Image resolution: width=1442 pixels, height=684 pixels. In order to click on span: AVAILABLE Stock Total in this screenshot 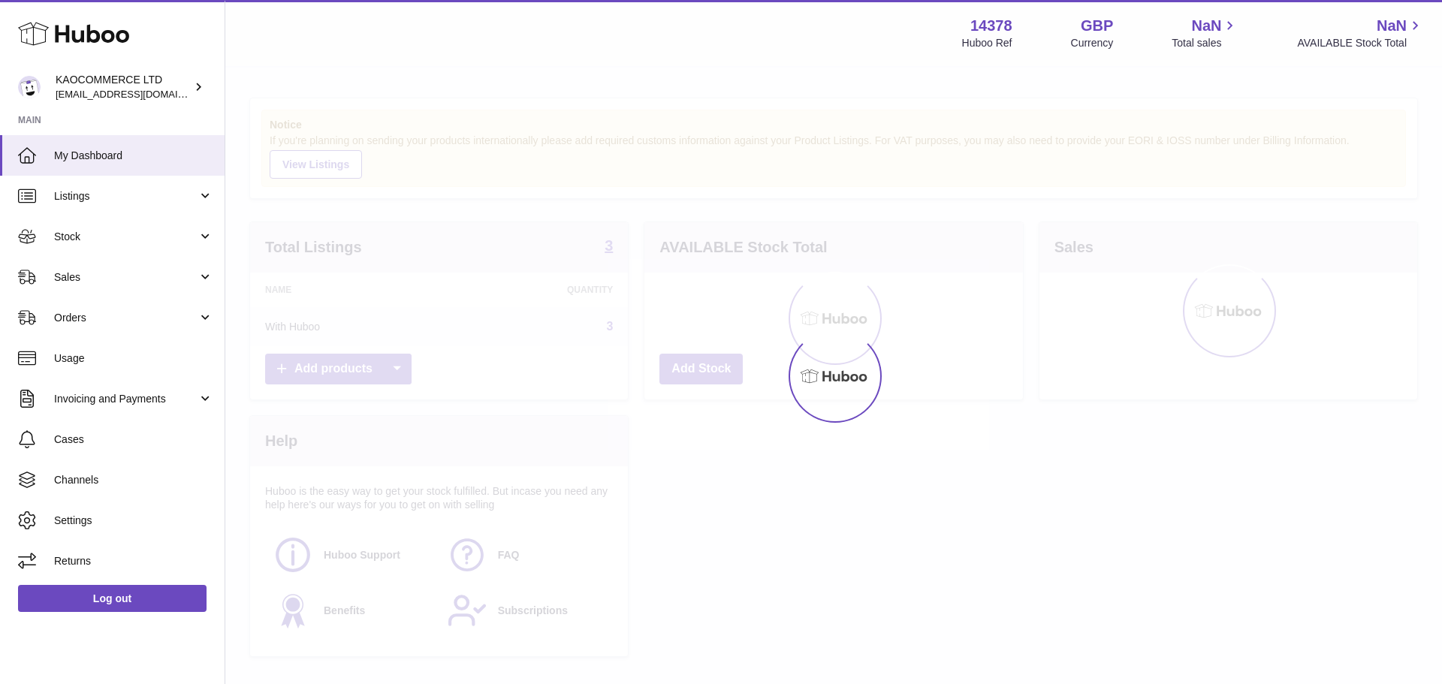, I will do `click(1360, 43)`.